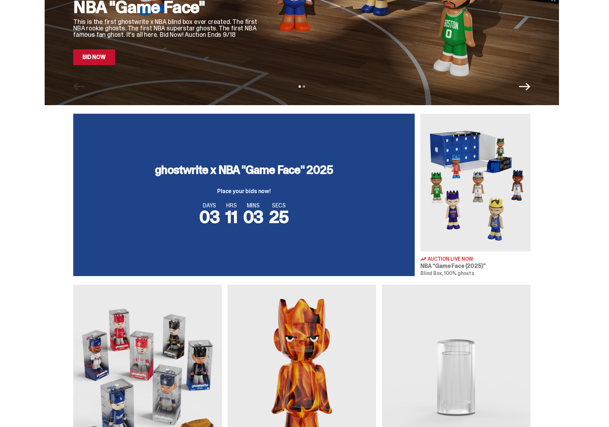  Describe the element at coordinates (459, 273) in the screenshot. I see `span: 100% ghosts` at that location.